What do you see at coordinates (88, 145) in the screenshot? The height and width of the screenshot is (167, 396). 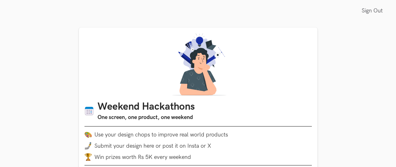 I see `img: mobile-in-hand.png` at bounding box center [88, 145].